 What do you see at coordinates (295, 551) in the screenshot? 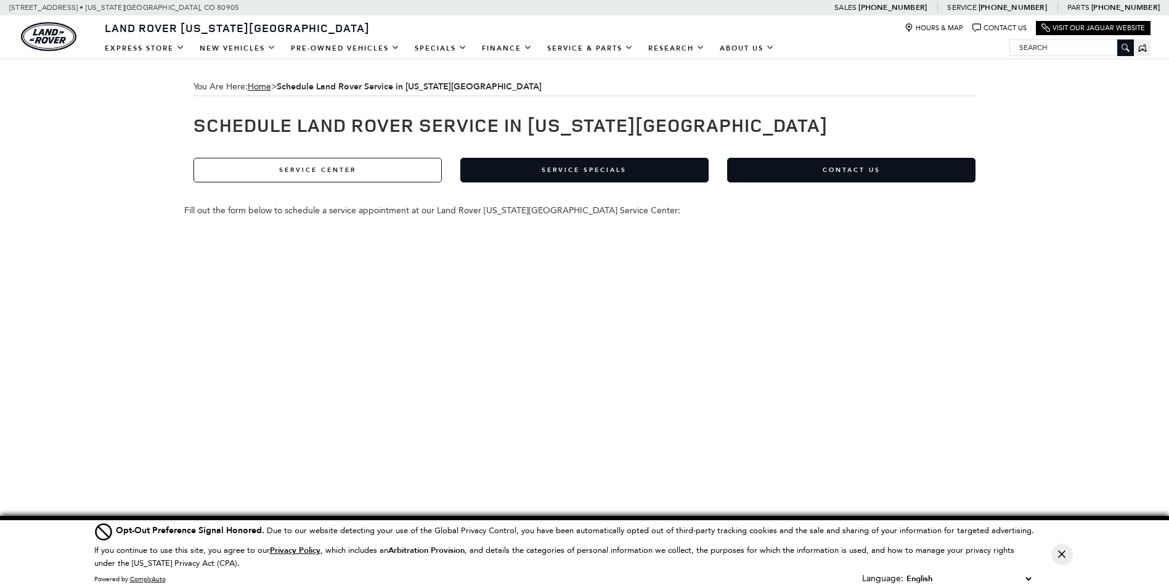
I see `u: Privacy Policy` at bounding box center [295, 551].